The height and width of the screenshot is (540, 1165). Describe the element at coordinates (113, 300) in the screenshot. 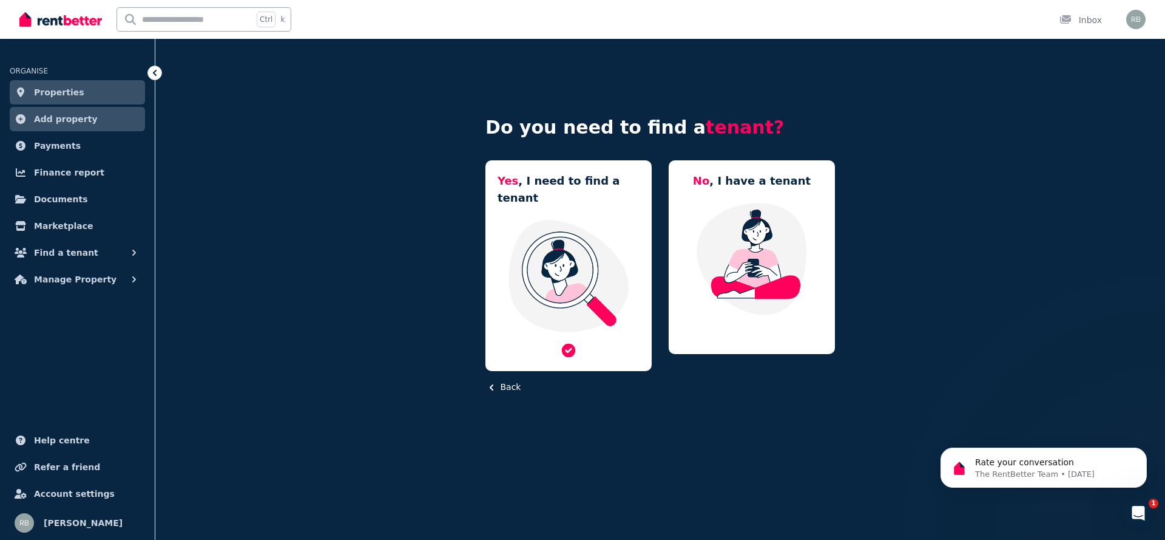

I see `b: all applicants must complete and submit their individual sections` at that location.